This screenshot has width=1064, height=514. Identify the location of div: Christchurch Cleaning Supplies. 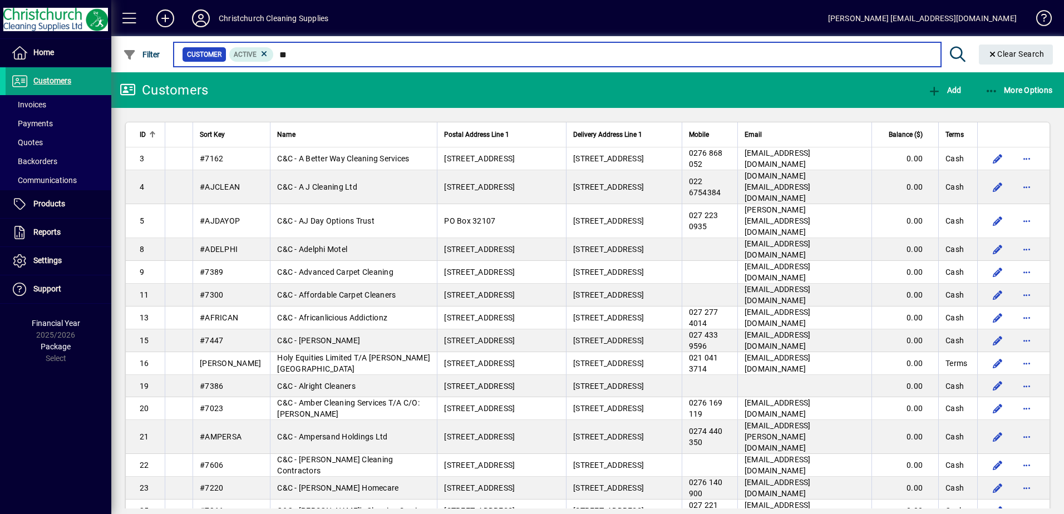
(273, 18).